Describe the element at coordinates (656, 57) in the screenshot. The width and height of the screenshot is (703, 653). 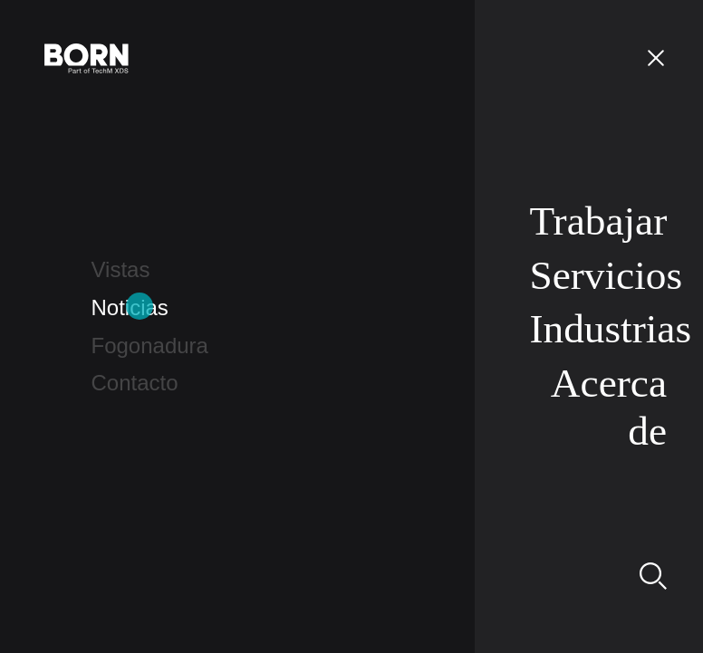
I see `button: Abierto` at that location.